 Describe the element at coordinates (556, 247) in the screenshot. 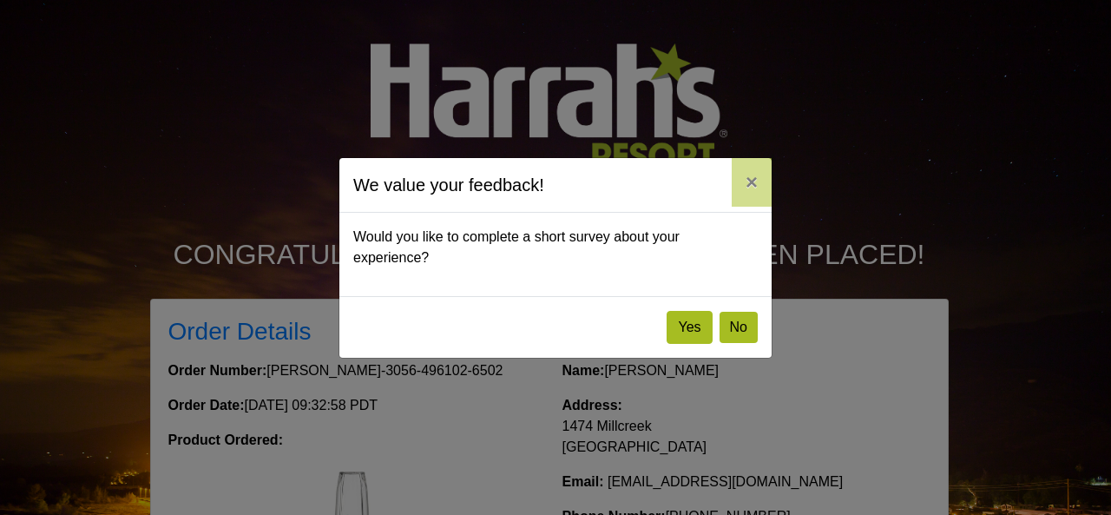

I see `p: Would you like to complete a short survey about your experience?` at that location.